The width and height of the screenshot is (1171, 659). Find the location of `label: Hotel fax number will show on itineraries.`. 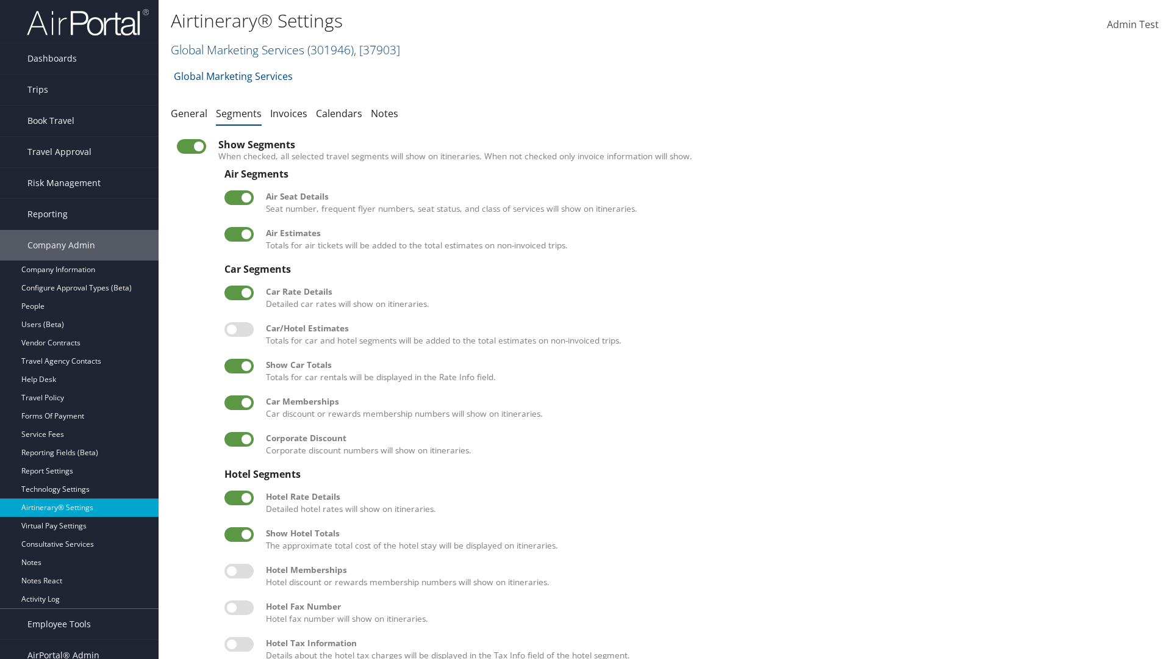

label: Hotel fax number will show on itineraries. is located at coordinates (706, 612).